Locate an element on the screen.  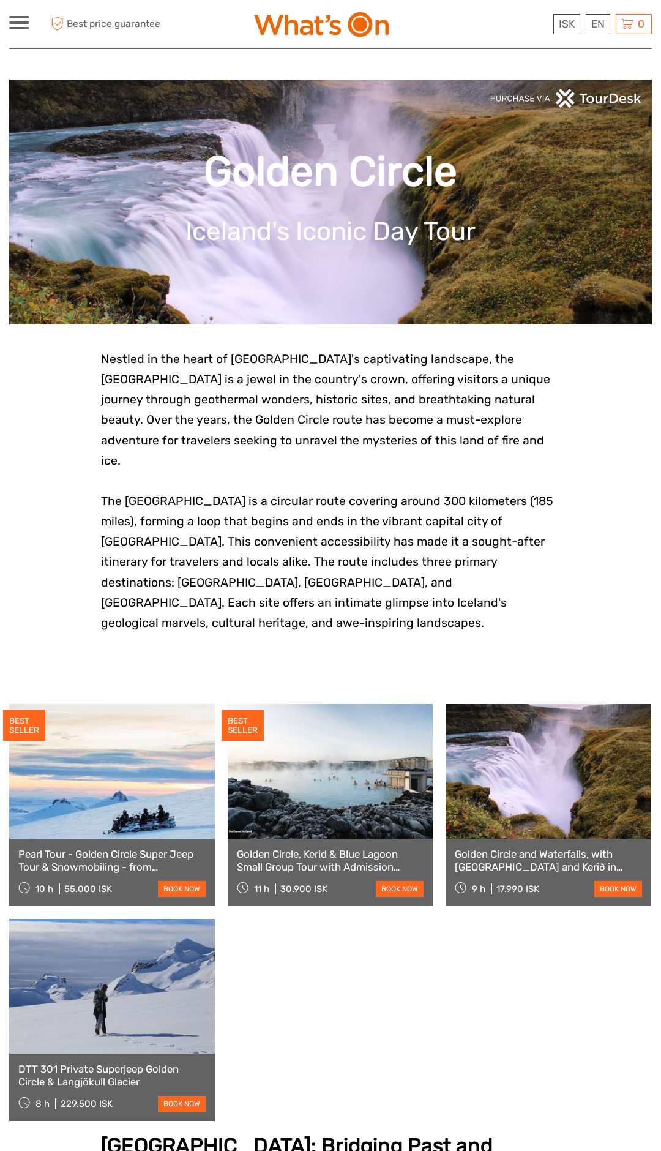
a: DTT 301 Private Superjeep Golden Circle & Langjökull Glacier is located at coordinates (112, 1075).